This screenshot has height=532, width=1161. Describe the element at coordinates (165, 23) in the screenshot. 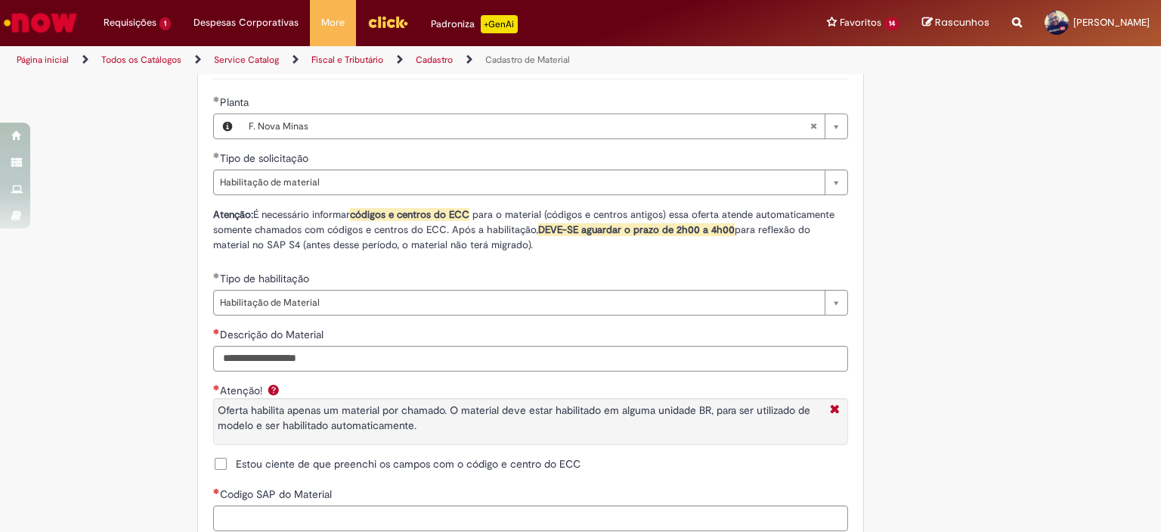

I see `span: 1` at that location.